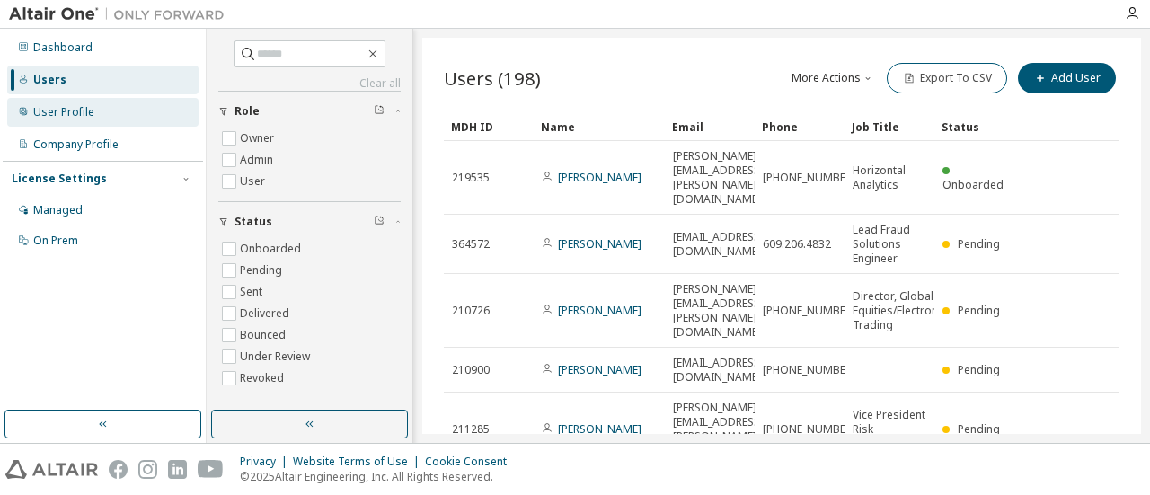 This screenshot has width=1150, height=495. What do you see at coordinates (471, 462) in the screenshot?
I see `div: Cookie Consent` at bounding box center [471, 462].